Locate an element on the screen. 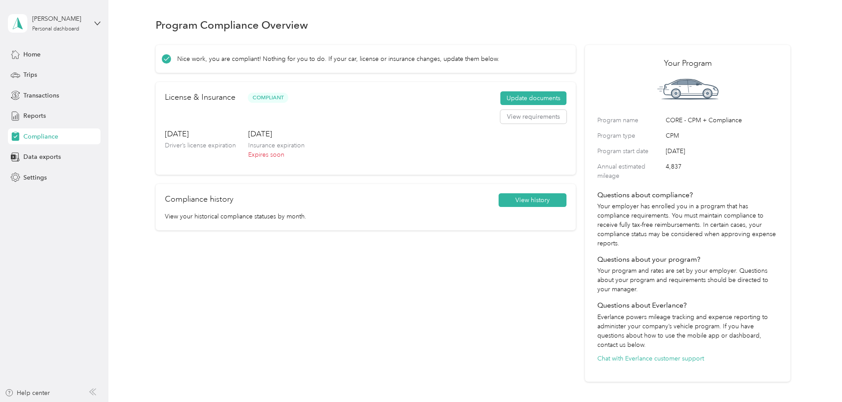 The width and height of the screenshot is (842, 402). span: Compliant is located at coordinates (268, 97).